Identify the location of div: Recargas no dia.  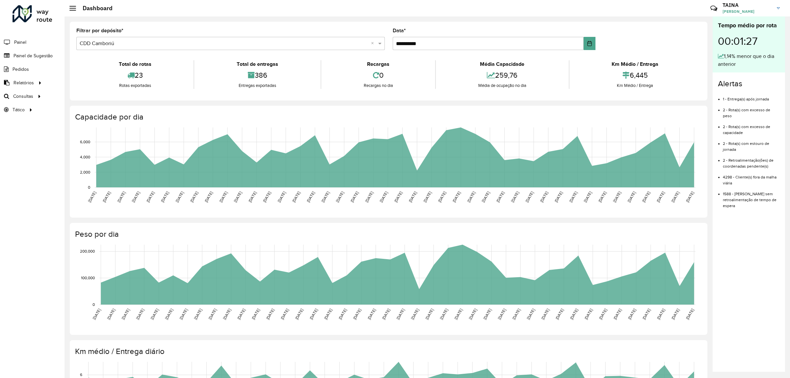
(378, 86).